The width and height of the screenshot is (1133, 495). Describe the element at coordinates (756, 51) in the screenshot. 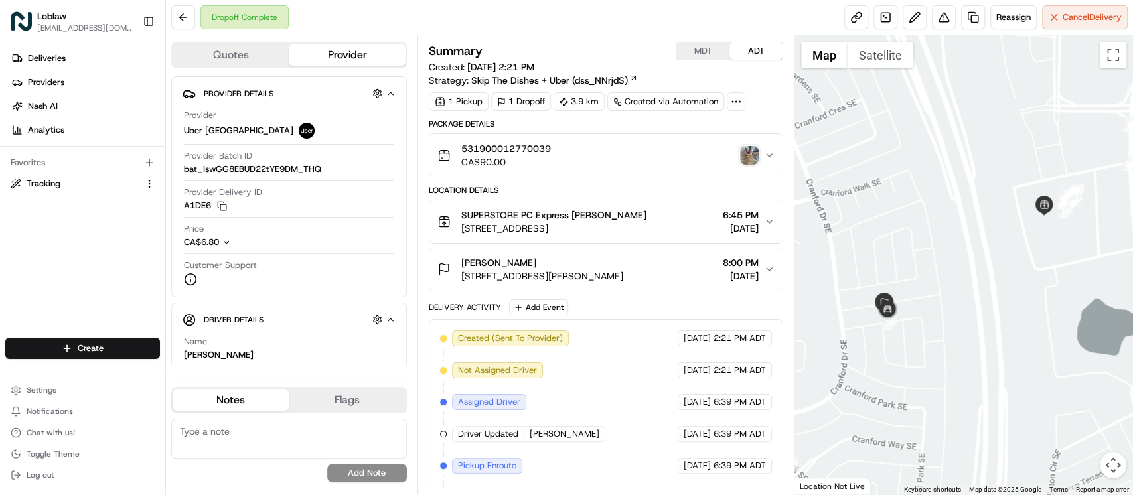

I see `button: ADT` at that location.